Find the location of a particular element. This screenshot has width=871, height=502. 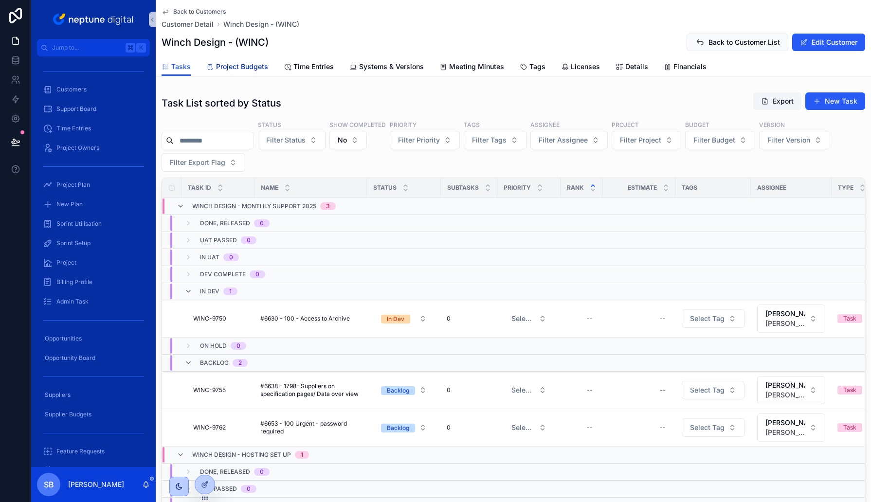

a: Project Budgets is located at coordinates (237, 68).